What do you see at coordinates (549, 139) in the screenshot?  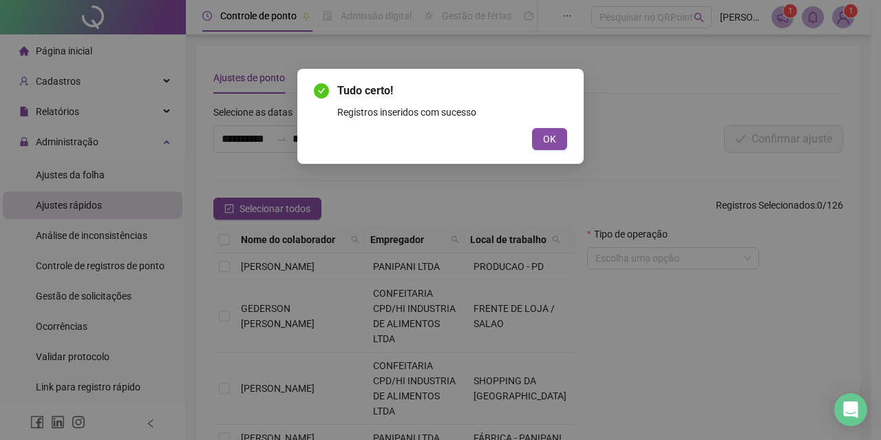 I see `button: OK` at bounding box center [549, 139].